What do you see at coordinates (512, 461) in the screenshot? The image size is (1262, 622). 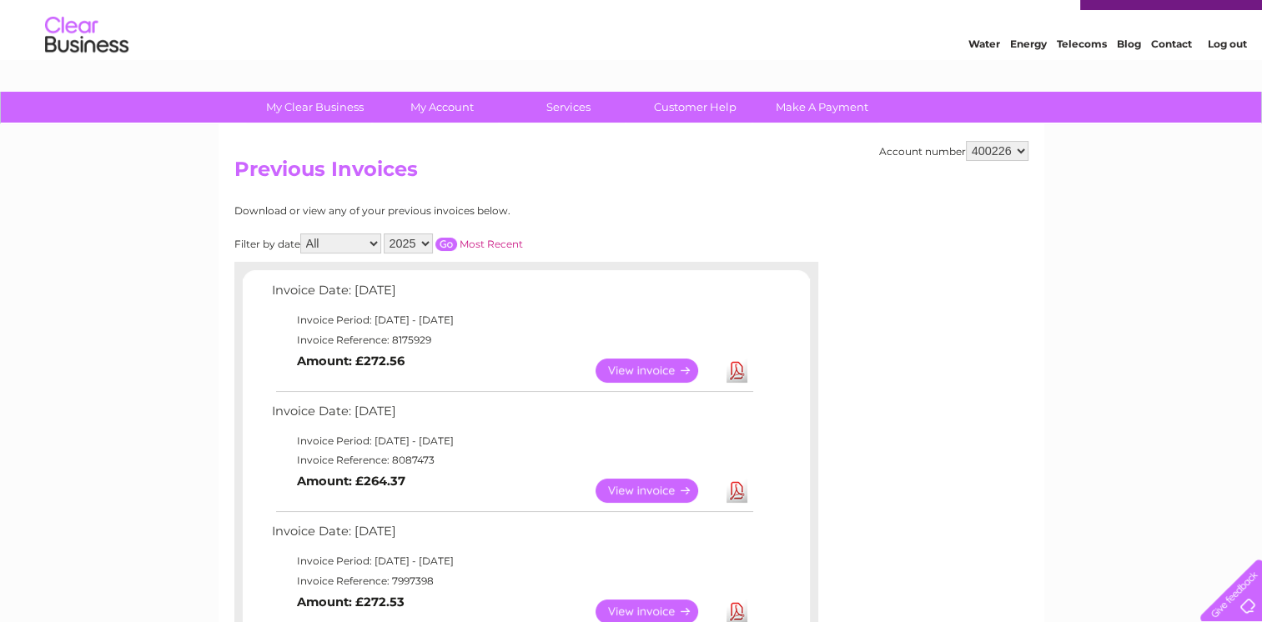 I see `td: Invoice Reference: 8087473` at bounding box center [512, 461].